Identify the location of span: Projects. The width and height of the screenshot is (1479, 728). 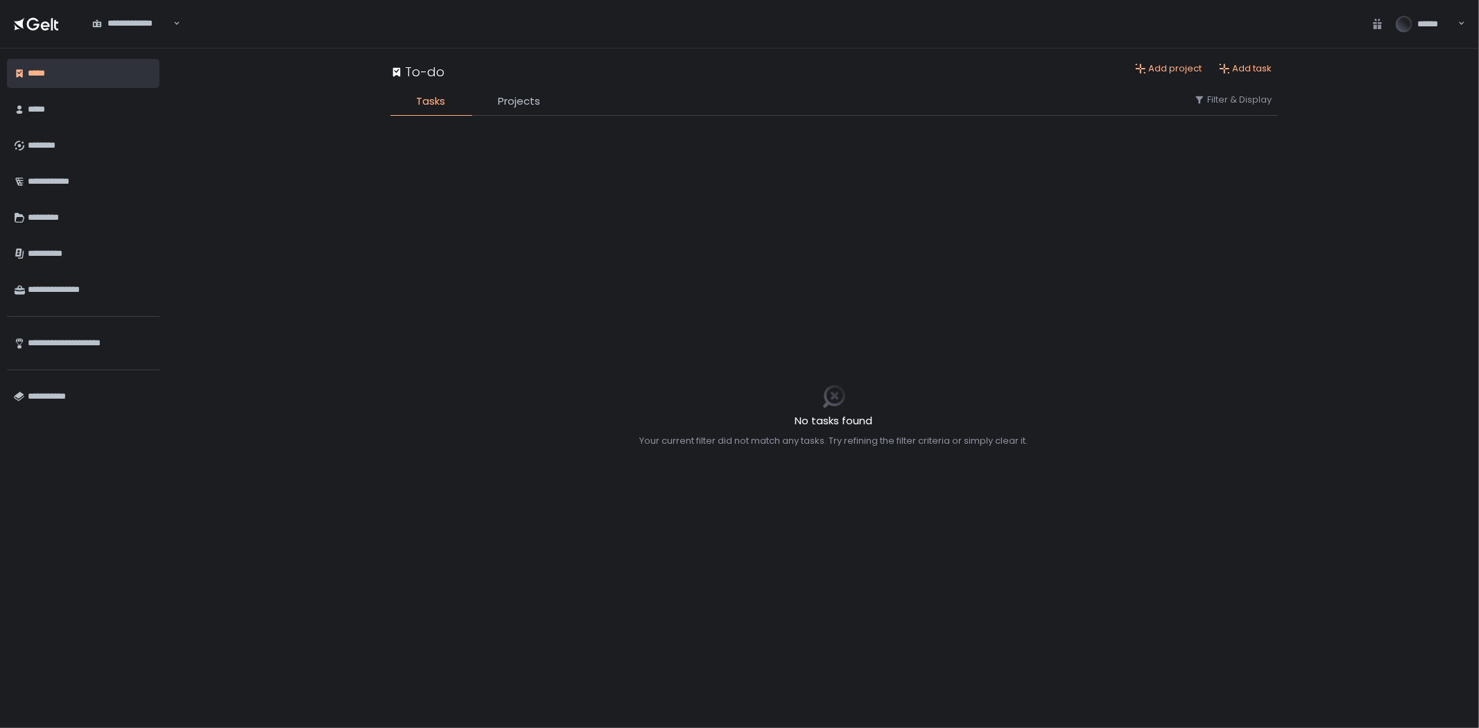
(519, 101).